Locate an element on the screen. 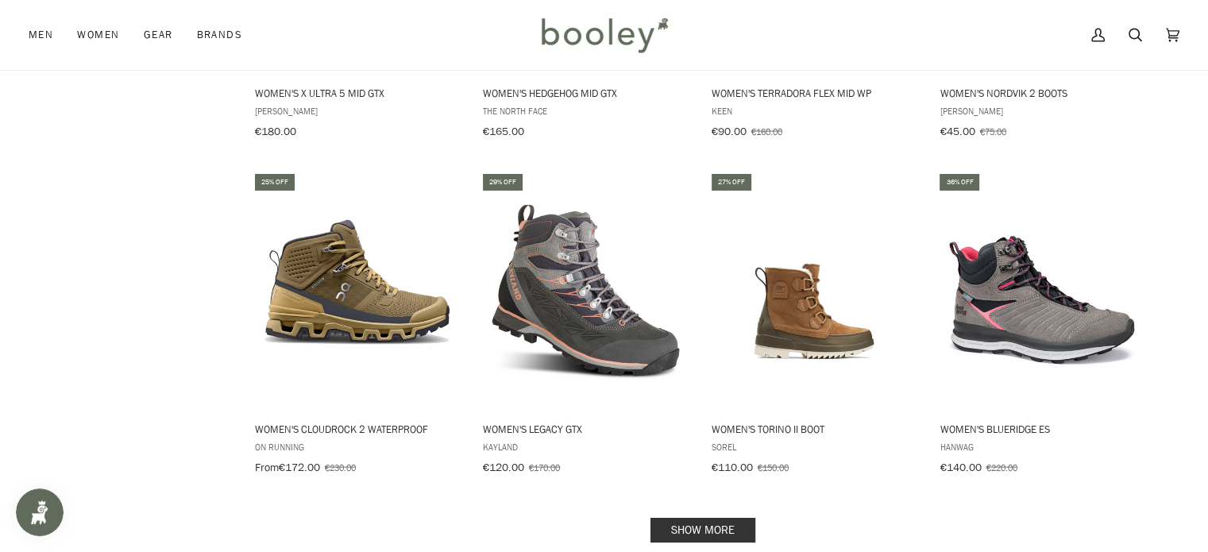 The width and height of the screenshot is (1208, 552). span: €230.00 is located at coordinates (340, 467).